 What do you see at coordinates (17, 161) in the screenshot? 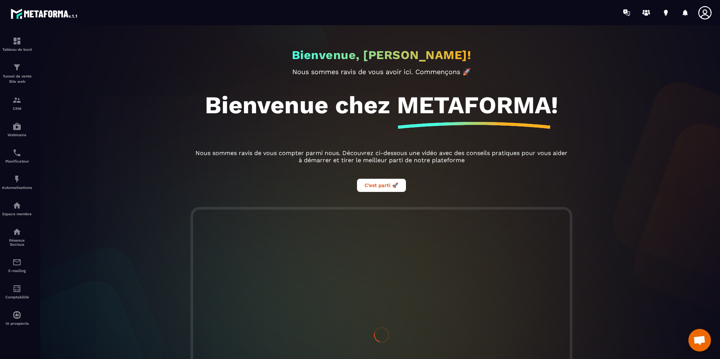
I see `p: Planificateur` at bounding box center [17, 161].